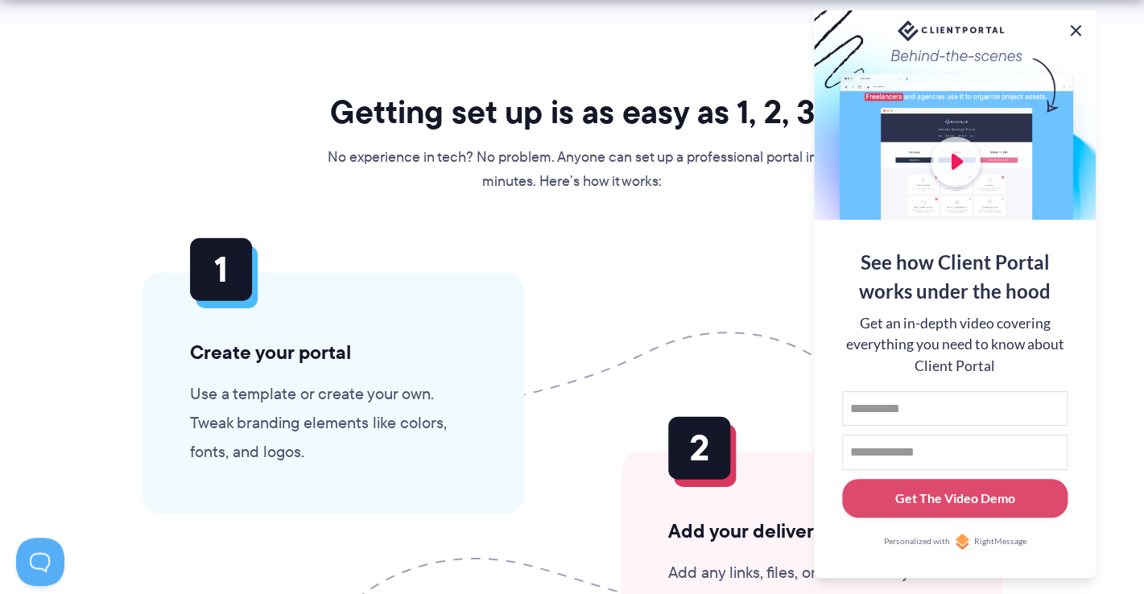  What do you see at coordinates (572, 170) in the screenshot?
I see `p: No experience in tech? No problem. Anyone can set up a professional portal in minutes. Here’s how...` at bounding box center [572, 170].